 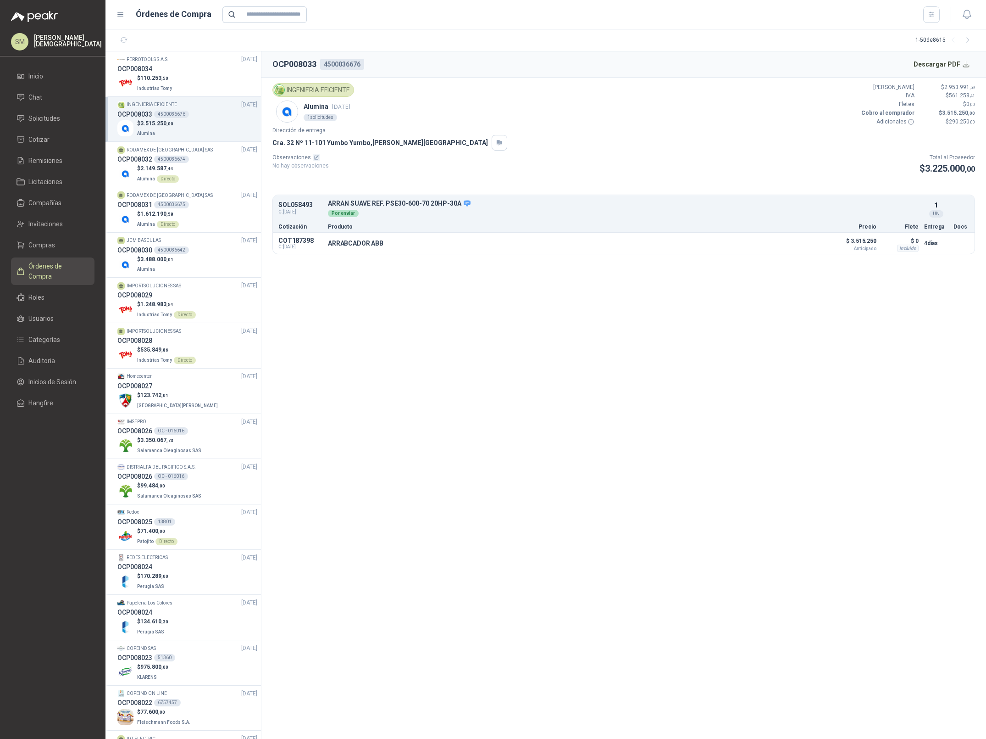 What do you see at coordinates (157, 304) in the screenshot?
I see `span: 1.248.983` at bounding box center [157, 304].